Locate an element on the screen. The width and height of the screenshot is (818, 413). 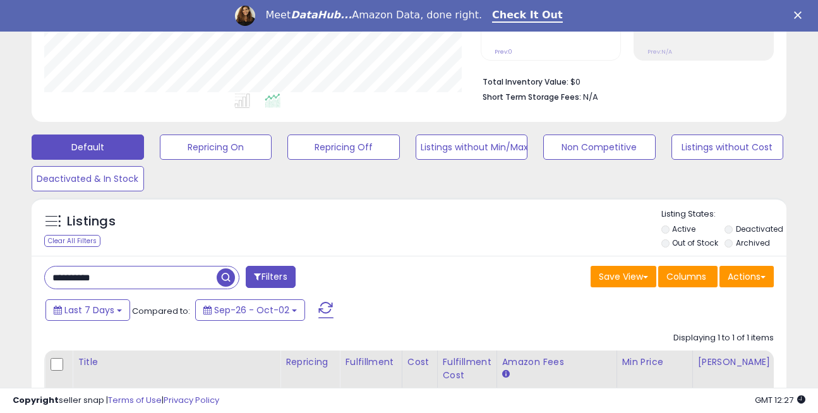
small: Prev: 0 is located at coordinates (504, 52).